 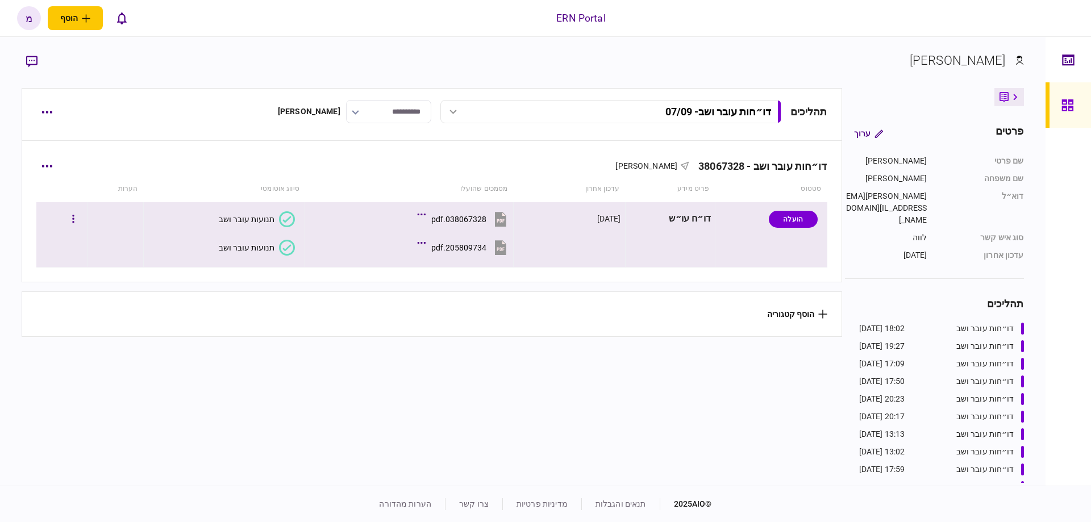 I want to click on div: שם פרטי, so click(x=981, y=161).